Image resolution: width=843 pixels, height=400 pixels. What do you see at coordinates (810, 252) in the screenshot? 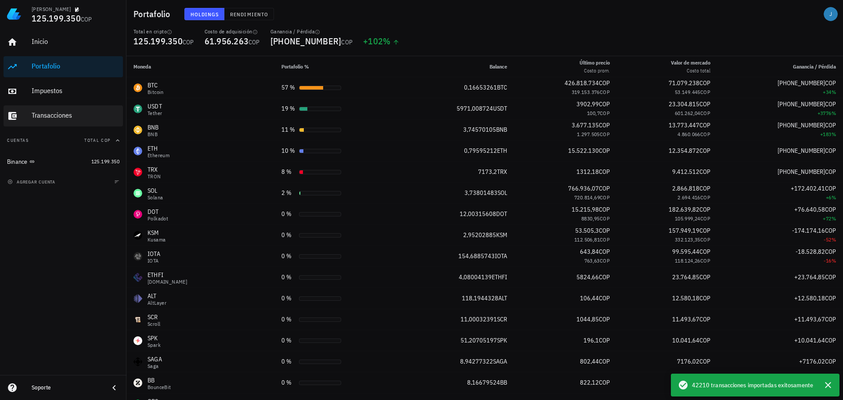
I see `span: -18.528,82` at bounding box center [810, 252].